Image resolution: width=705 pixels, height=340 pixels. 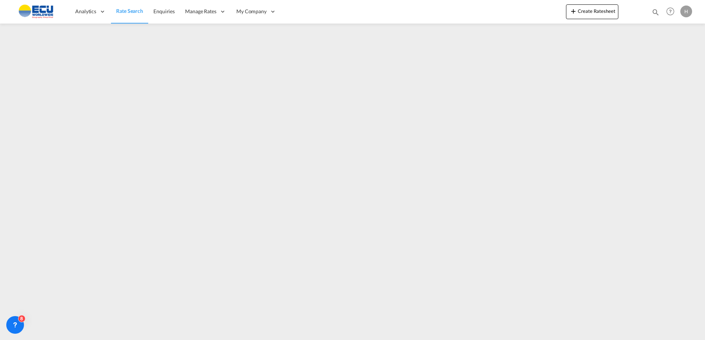 What do you see at coordinates (670, 11) in the screenshot?
I see `span: Help` at bounding box center [670, 11].